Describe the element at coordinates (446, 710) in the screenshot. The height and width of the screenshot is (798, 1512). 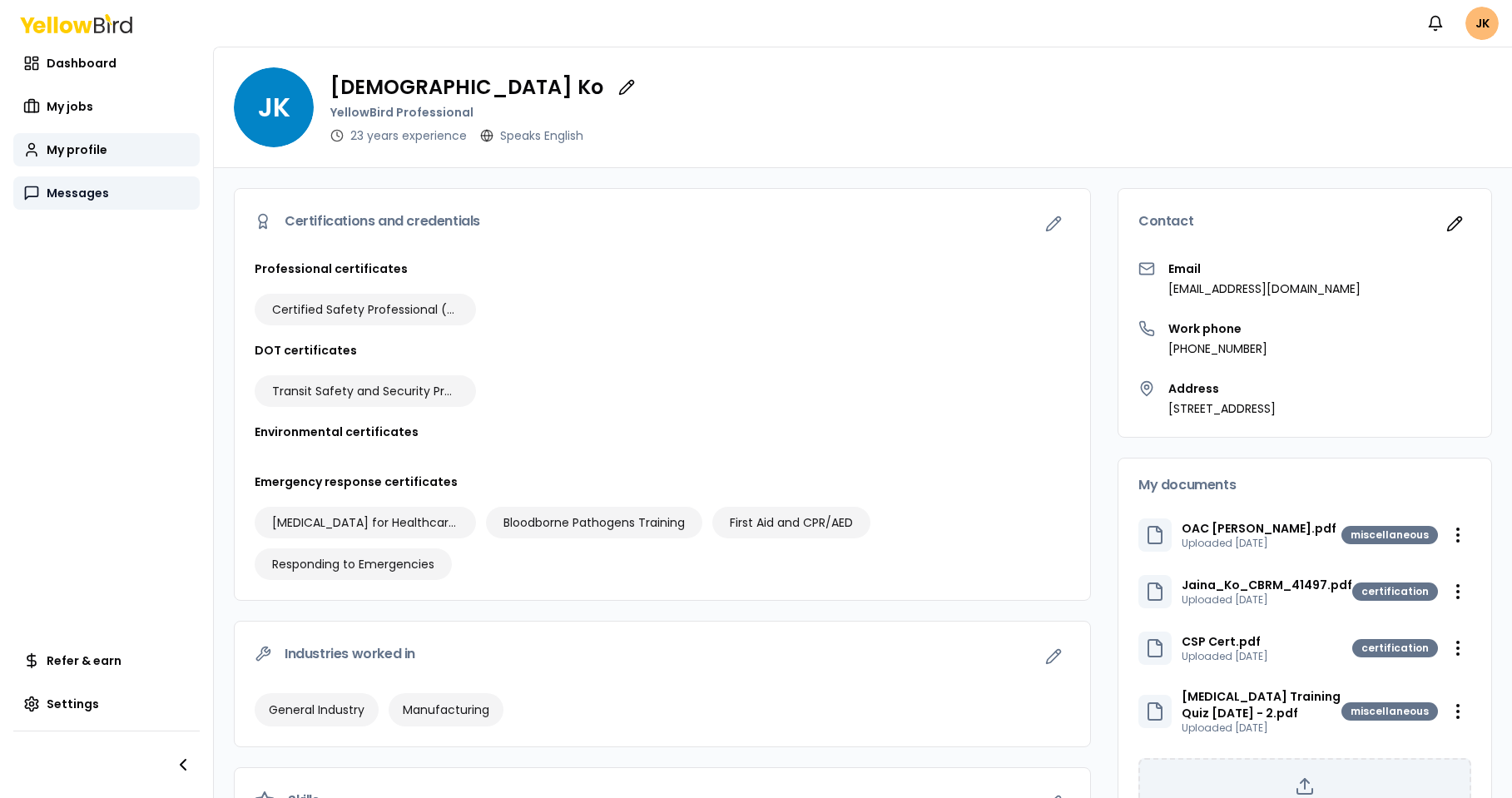
I see `span: Manufacturing` at that location.